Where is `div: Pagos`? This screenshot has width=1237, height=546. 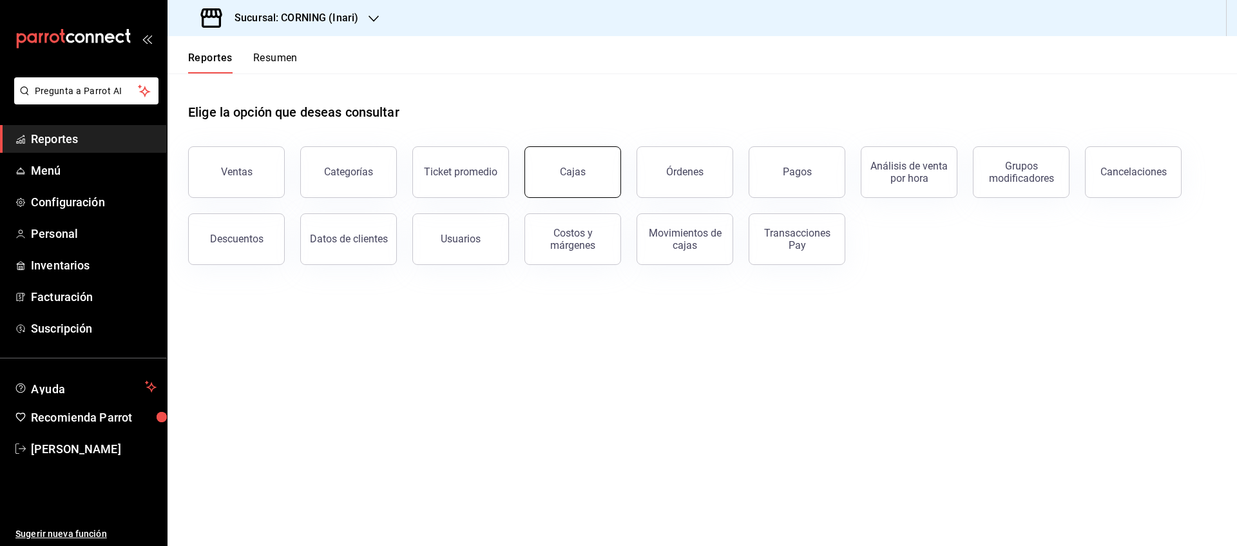
div: Pagos is located at coordinates (797, 171).